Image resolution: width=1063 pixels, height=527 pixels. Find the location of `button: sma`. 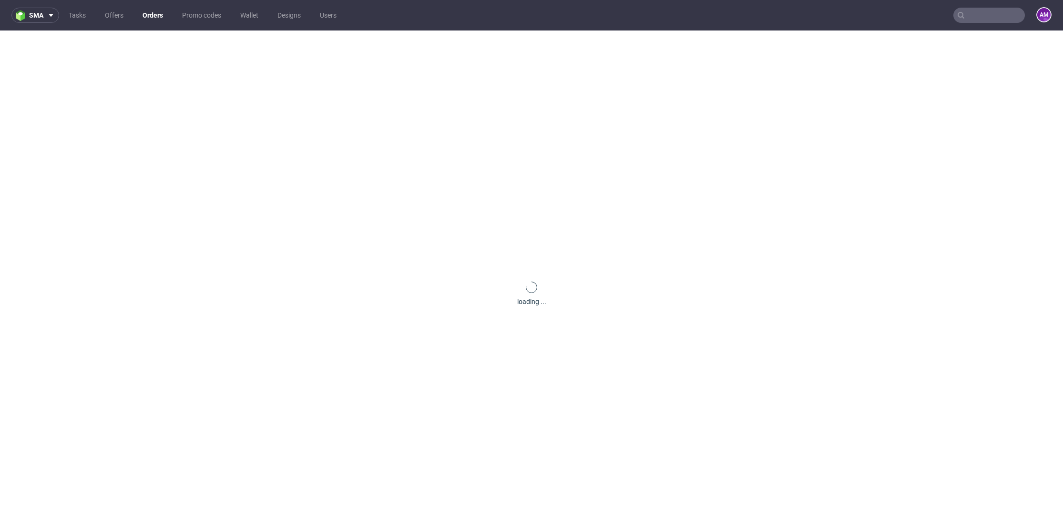

button: sma is located at coordinates (35, 15).